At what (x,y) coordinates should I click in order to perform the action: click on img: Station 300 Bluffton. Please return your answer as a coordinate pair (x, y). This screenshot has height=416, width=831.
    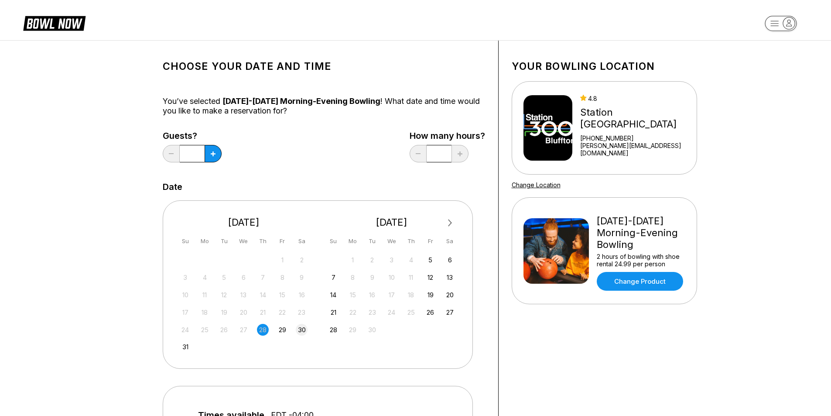
    Looking at the image, I should click on (548, 128).